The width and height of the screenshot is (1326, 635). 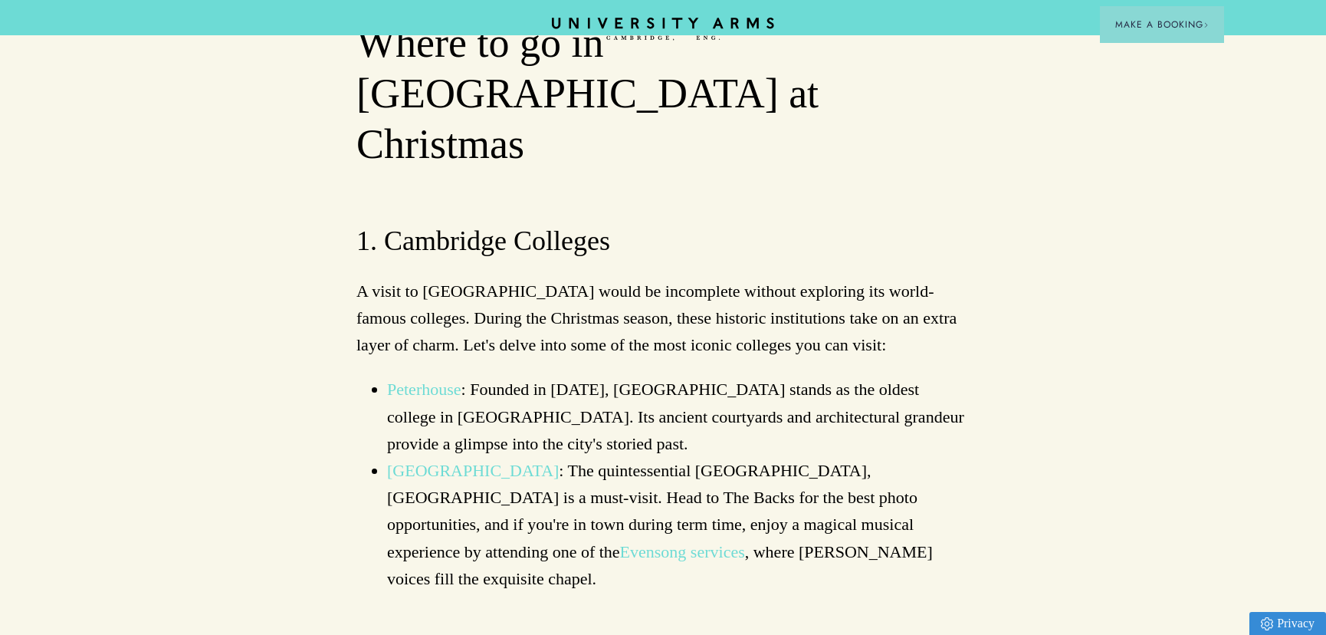 I want to click on a: Privacy, so click(x=1288, y=623).